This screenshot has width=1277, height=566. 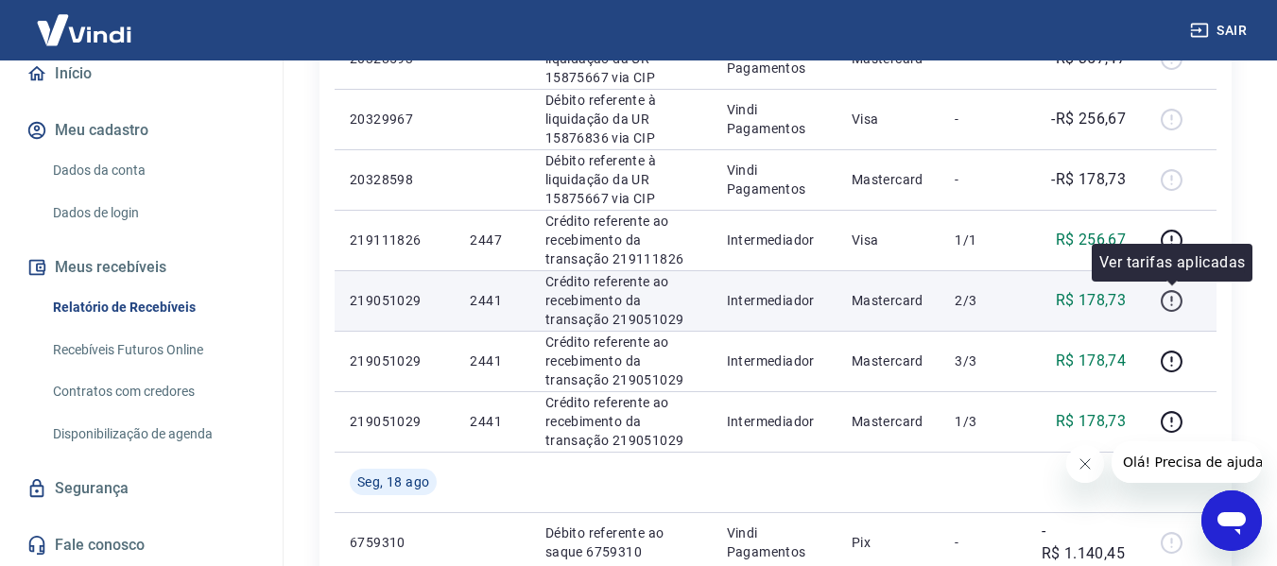 I want to click on p: Débito referente à liquidação da UR 15875667 via CIP, so click(x=621, y=180).